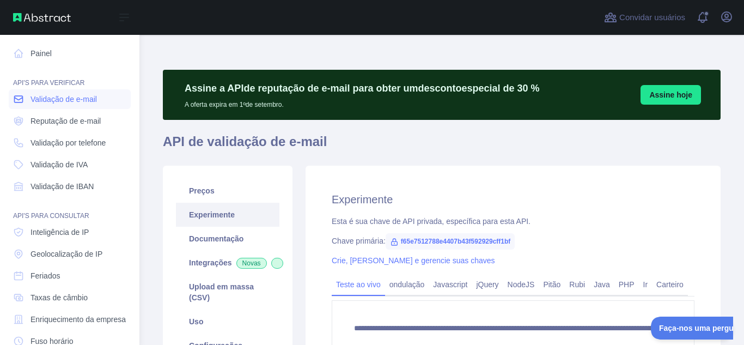 The width and height of the screenshot is (744, 345). Describe the element at coordinates (652, 17) in the screenshot. I see `font: Convidar usuários` at that location.